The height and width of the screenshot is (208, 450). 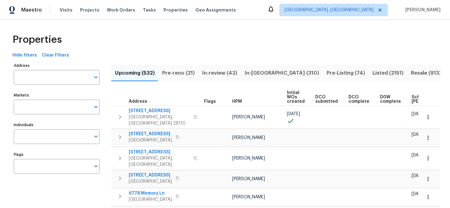 I want to click on span: Visits, so click(x=66, y=10).